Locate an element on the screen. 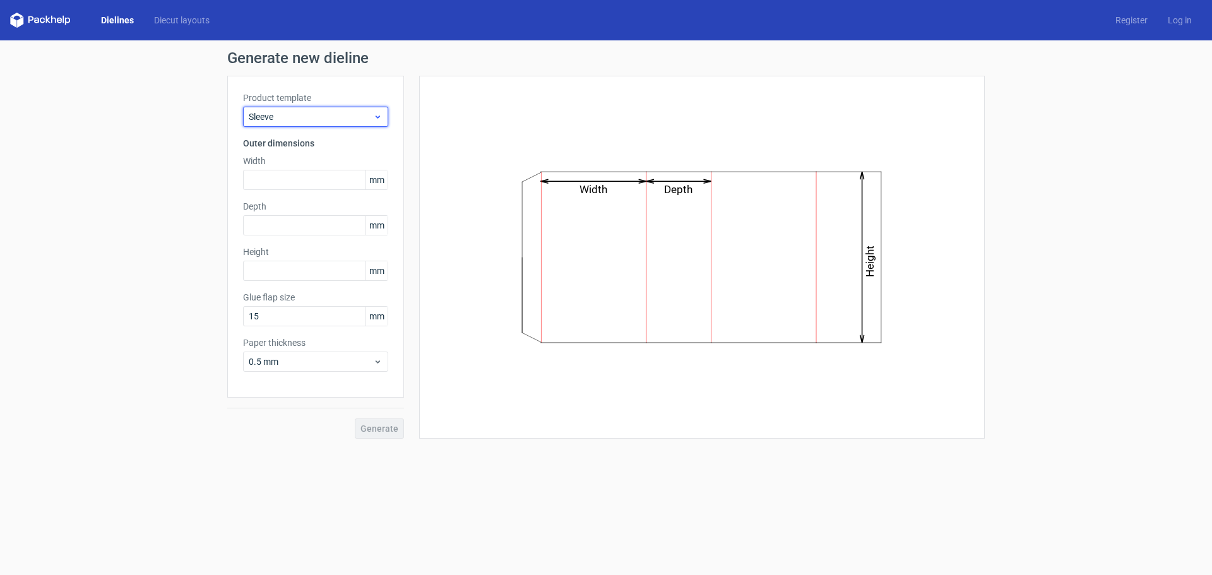 This screenshot has width=1212, height=575. label: Glue flap size is located at coordinates (316, 297).